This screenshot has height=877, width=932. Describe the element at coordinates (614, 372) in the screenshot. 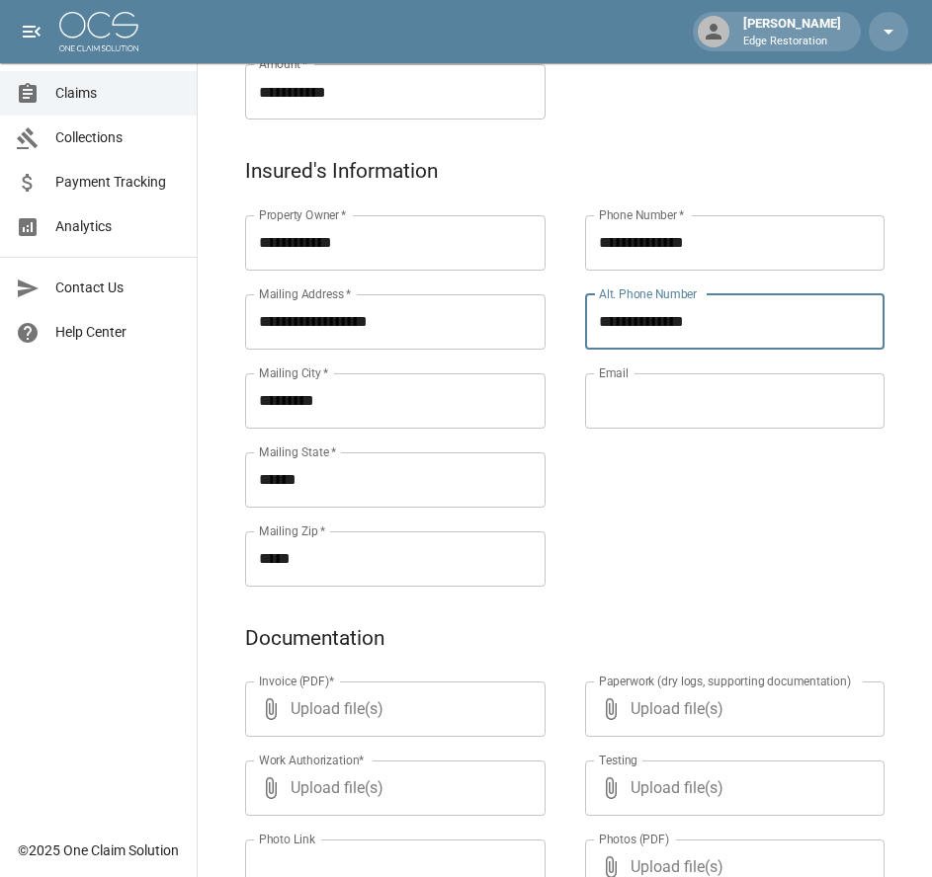

I see `label: Email` at that location.